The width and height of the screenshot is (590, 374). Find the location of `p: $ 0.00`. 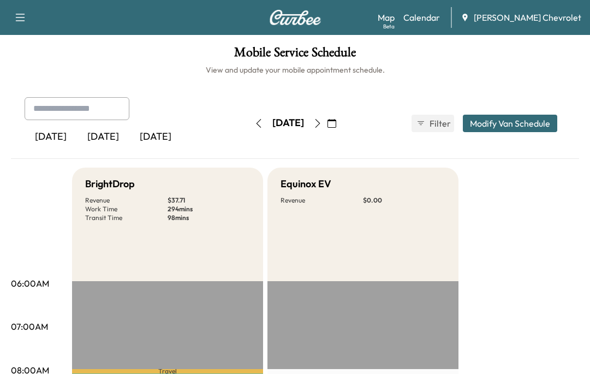

p: $ 0.00 is located at coordinates (404, 200).